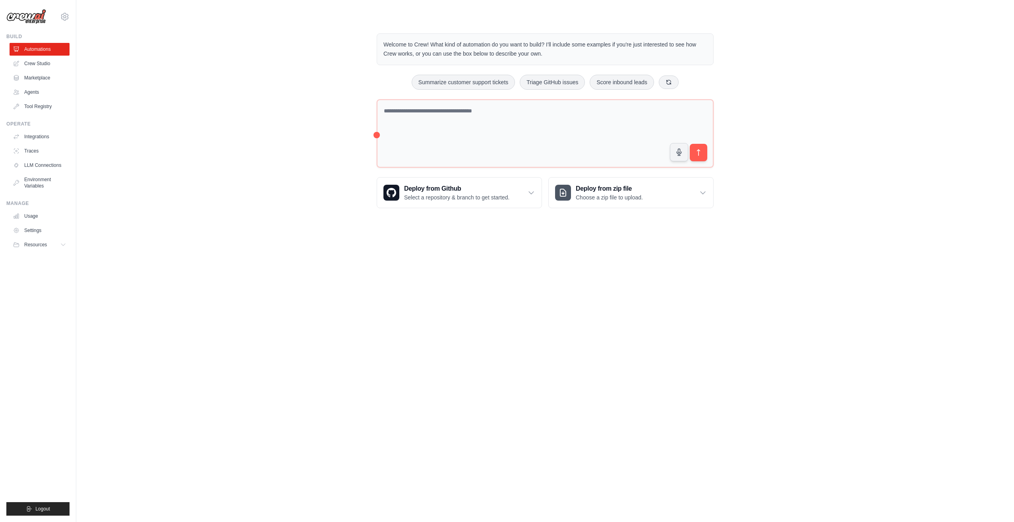 Image resolution: width=1014 pixels, height=522 pixels. What do you see at coordinates (39, 49) in the screenshot?
I see `a: Automations` at bounding box center [39, 49].